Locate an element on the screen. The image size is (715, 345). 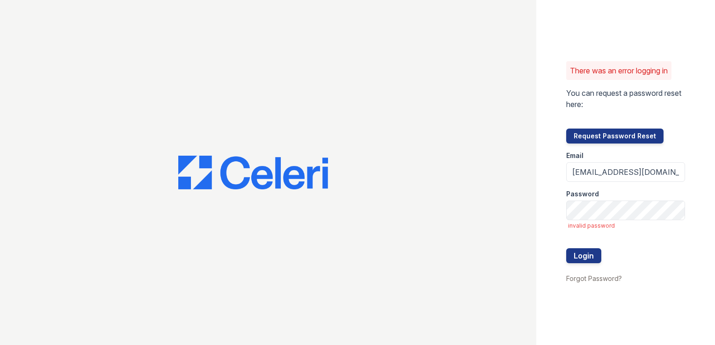
p: There was an error logging in is located at coordinates (618, 71).